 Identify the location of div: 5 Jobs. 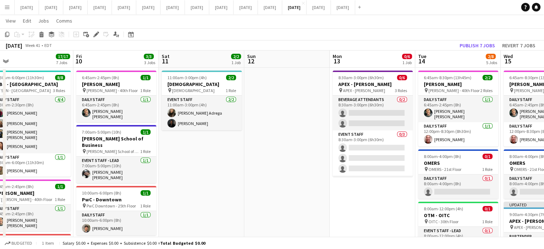
(492, 62).